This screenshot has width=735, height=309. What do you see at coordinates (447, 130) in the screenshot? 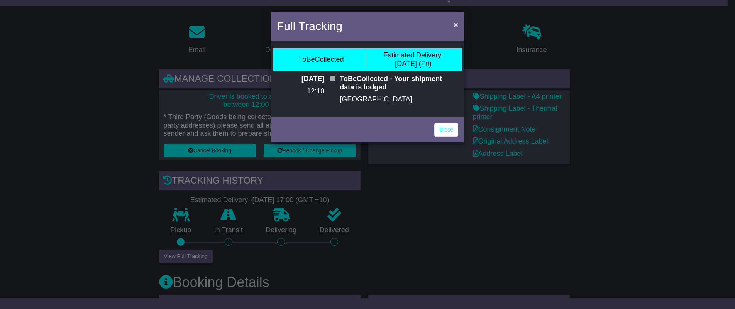
I see `a: Close` at bounding box center [447, 130].